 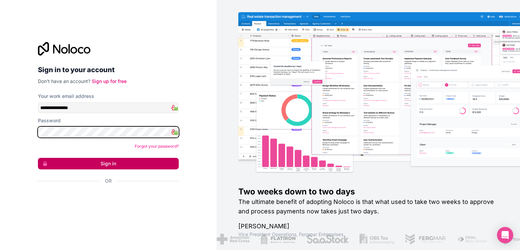 What do you see at coordinates (64, 81) in the screenshot?
I see `span: Don't have an account?` at bounding box center [64, 81].